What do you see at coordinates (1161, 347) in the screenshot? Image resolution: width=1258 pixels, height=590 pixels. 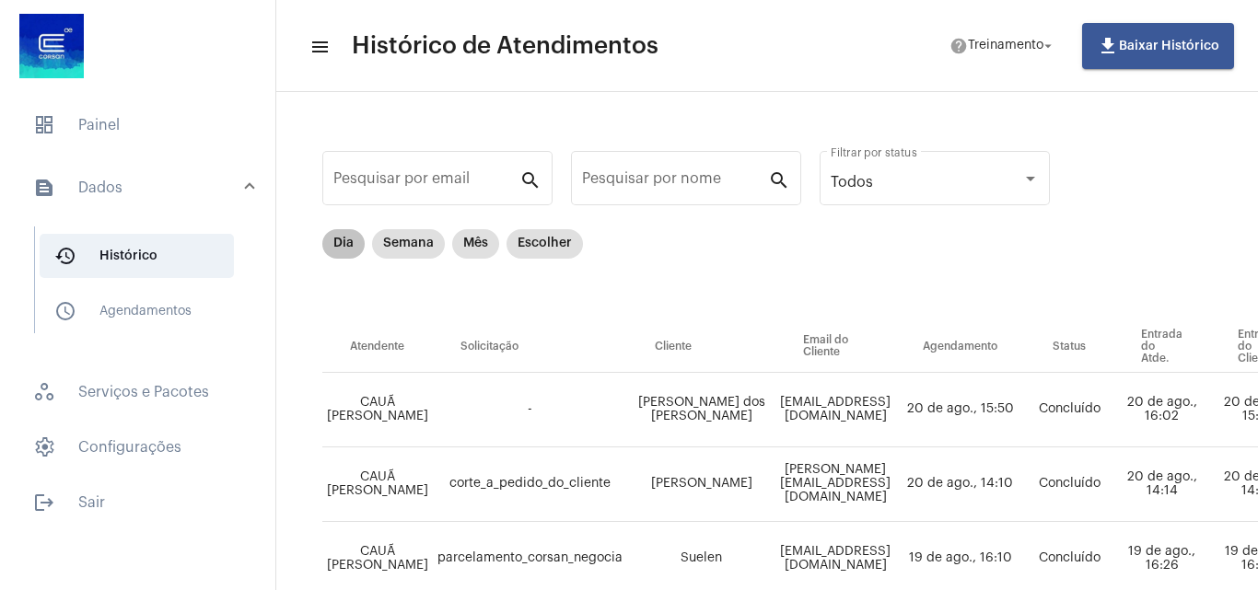 I see `th: Entrada do Atde.` at bounding box center [1161, 347].